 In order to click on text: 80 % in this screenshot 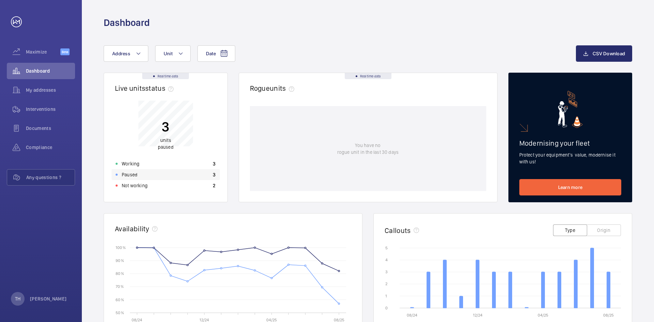, I will do `click(120, 274)`.